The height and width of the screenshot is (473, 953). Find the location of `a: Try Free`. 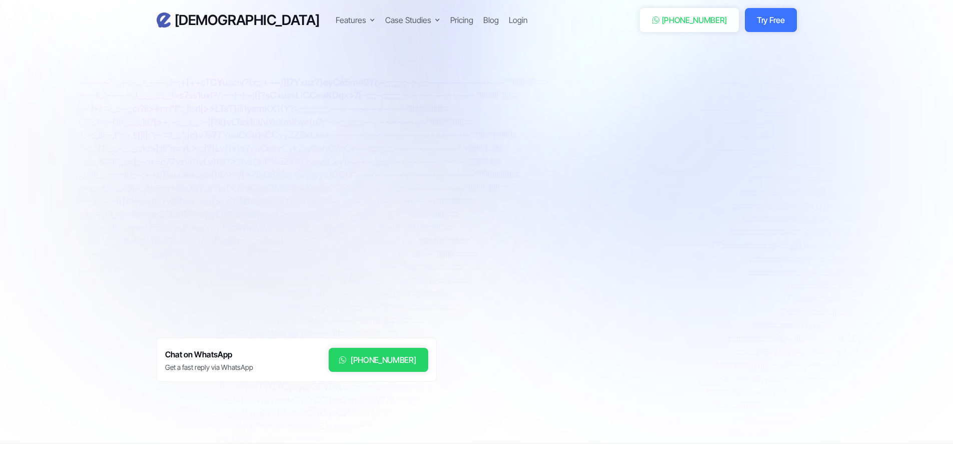

a: Try Free is located at coordinates (770, 20).